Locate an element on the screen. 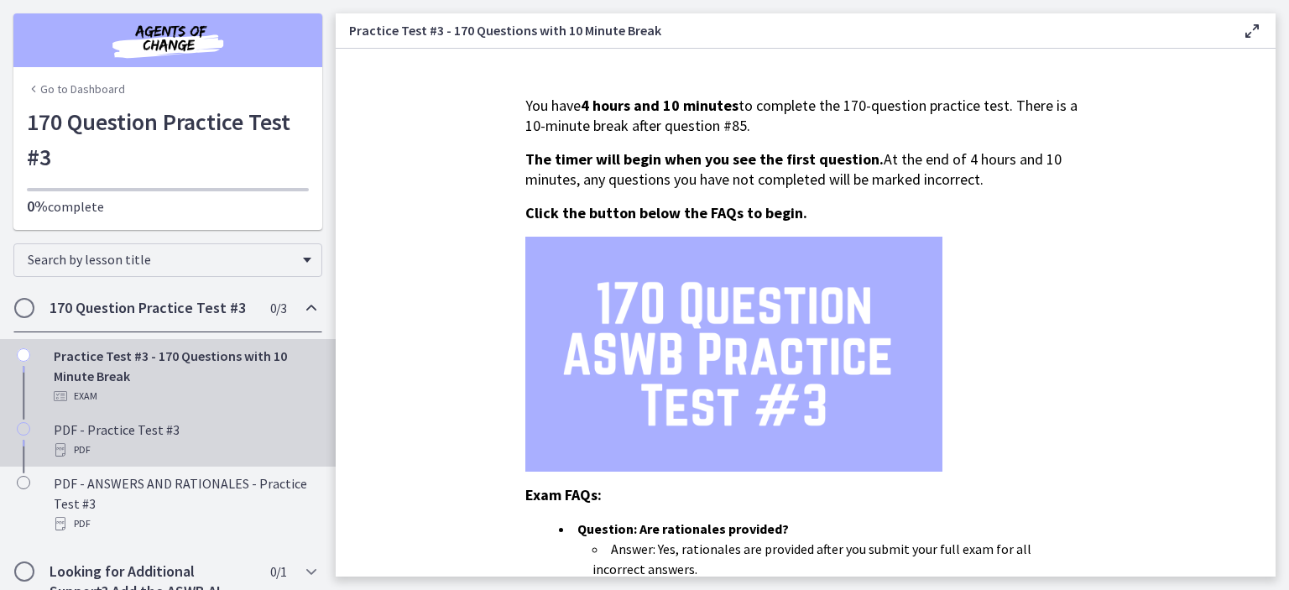 This screenshot has height=590, width=1289. span: 0 / 3 is located at coordinates (278, 308).